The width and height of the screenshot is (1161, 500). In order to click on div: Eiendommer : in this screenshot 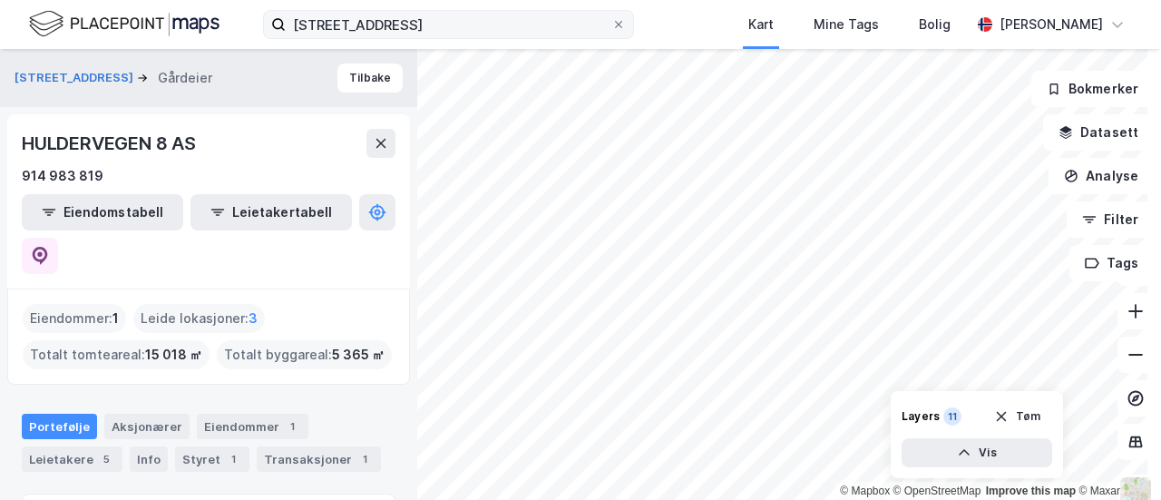, I will do `click(74, 318)`.